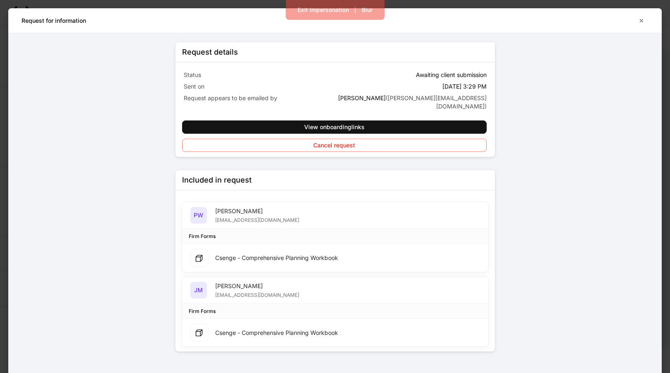 The height and width of the screenshot is (373, 670). Describe the element at coordinates (323, 10) in the screenshot. I see `div: Exit Impersonation` at that location.